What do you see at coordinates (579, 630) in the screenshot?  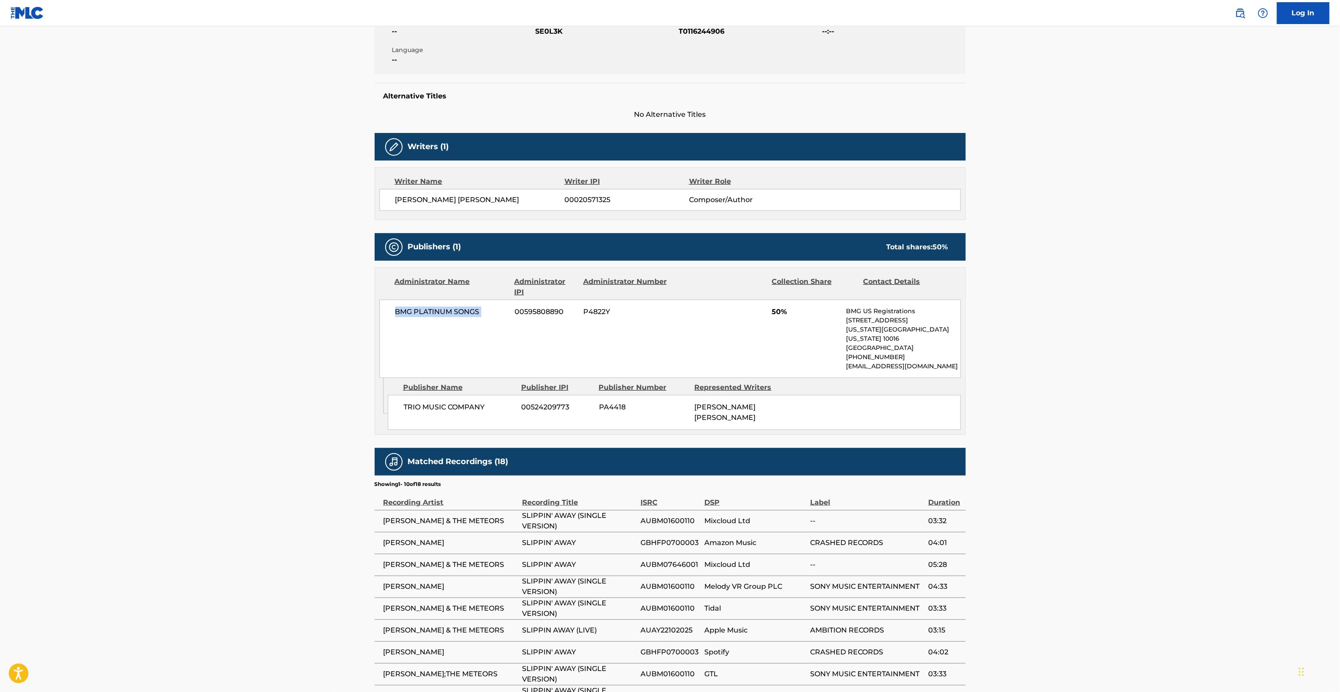 I see `span: SLIPPIN AWAY (LIVE)` at bounding box center [579, 630].